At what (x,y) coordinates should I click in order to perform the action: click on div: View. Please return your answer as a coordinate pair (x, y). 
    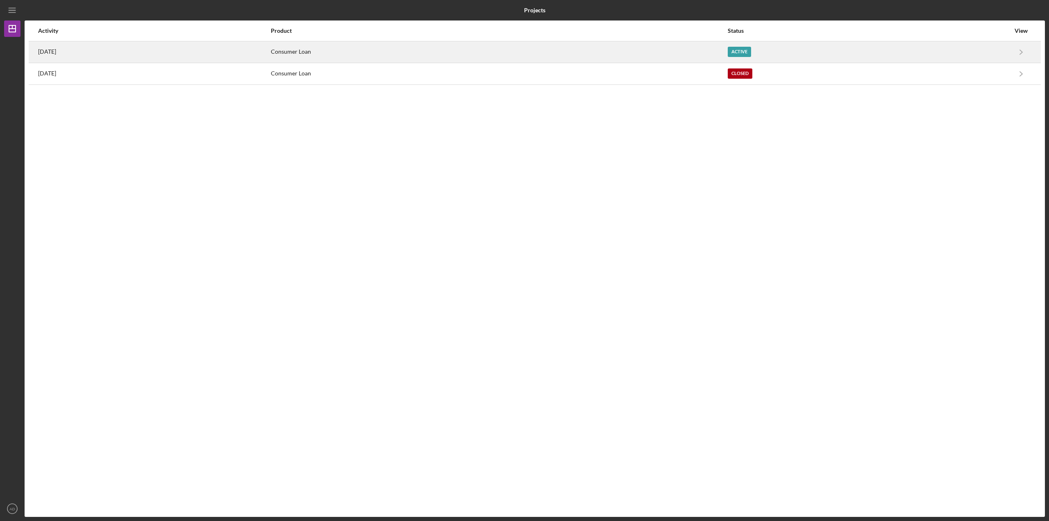
    Looking at the image, I should click on (1021, 31).